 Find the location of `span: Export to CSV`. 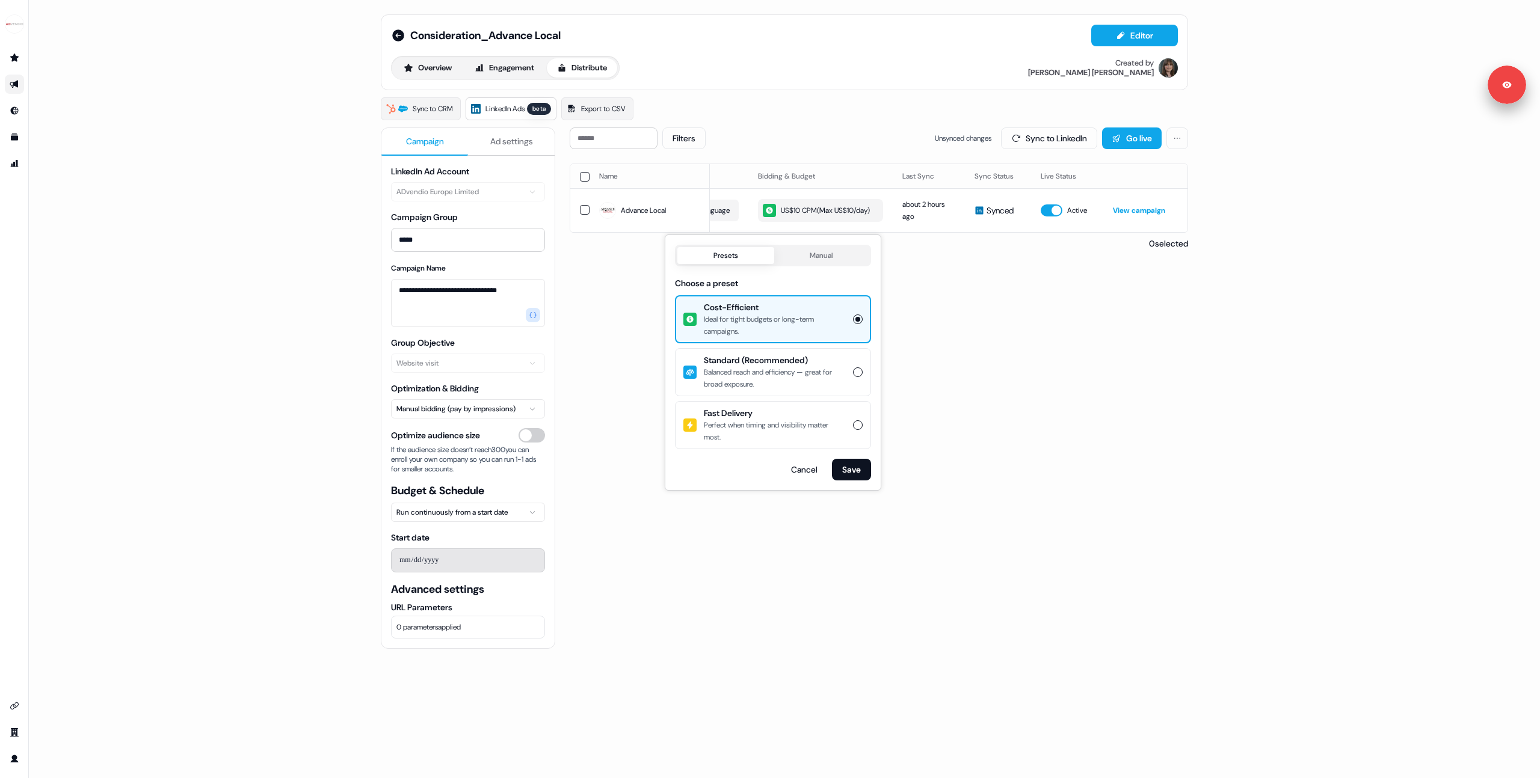

span: Export to CSV is located at coordinates (603, 109).